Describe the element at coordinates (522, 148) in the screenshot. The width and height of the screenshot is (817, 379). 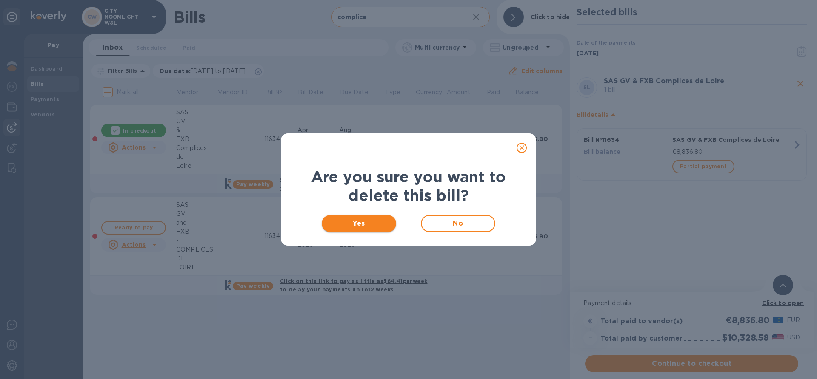
I see `button: close` at that location.